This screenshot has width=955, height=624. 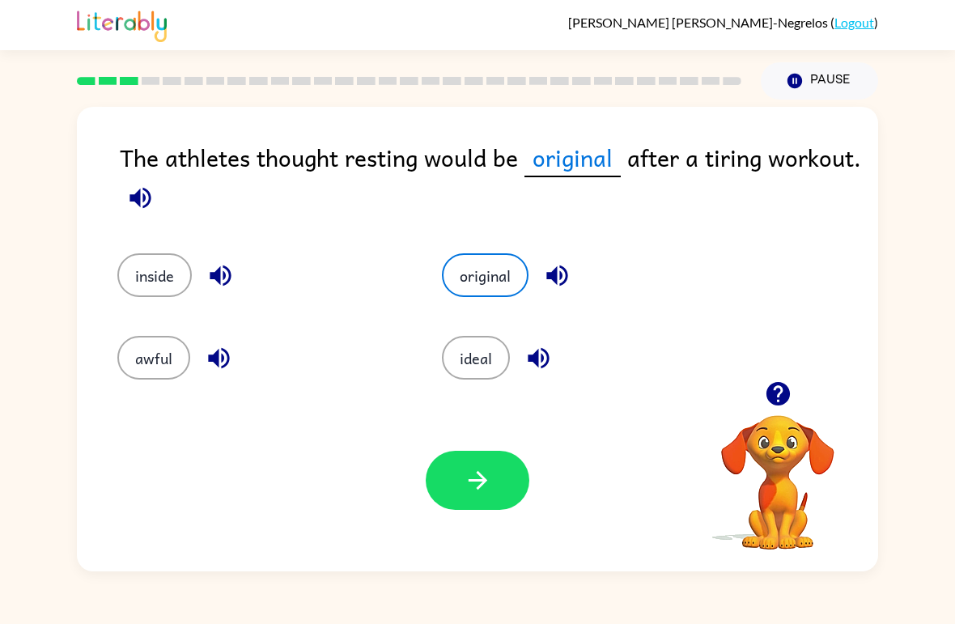 What do you see at coordinates (854, 22) in the screenshot?
I see `a: Logout` at bounding box center [854, 22].